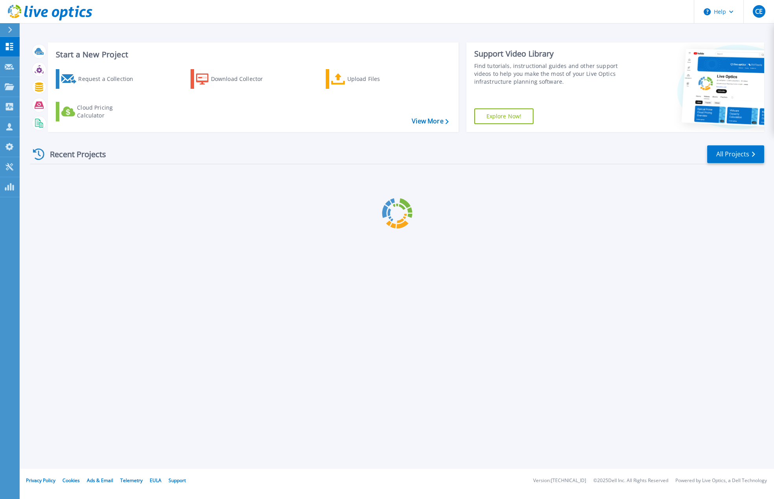 This screenshot has width=774, height=499. What do you see at coordinates (99, 79) in the screenshot?
I see `a: Request a Collection` at bounding box center [99, 79].